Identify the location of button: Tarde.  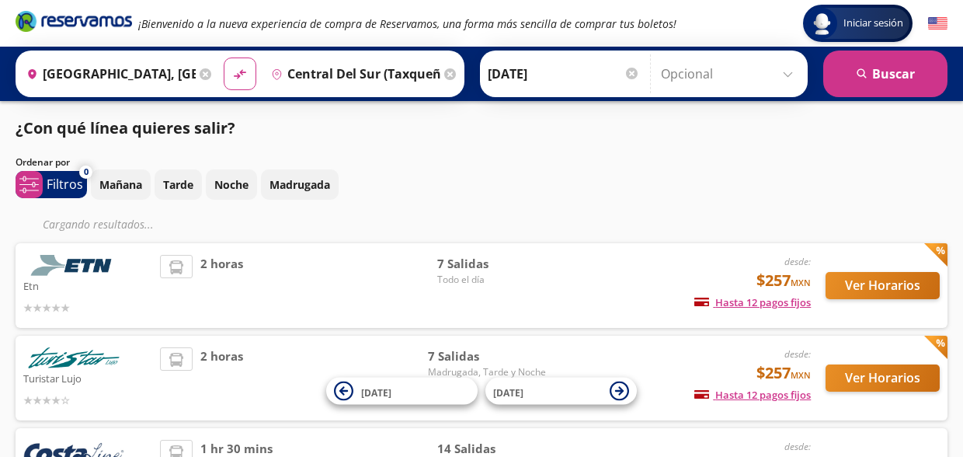
(178, 184).